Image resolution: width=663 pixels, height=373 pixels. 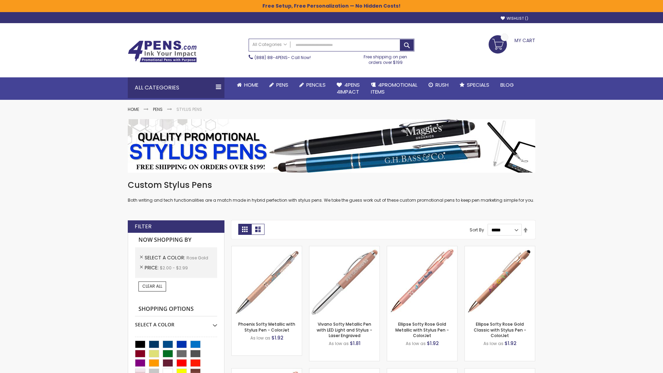 What do you see at coordinates (500, 329) in the screenshot?
I see `a: Ellipse Softy Rose Gold Classic with Stylus Pen - ColorJet` at bounding box center [500, 329].